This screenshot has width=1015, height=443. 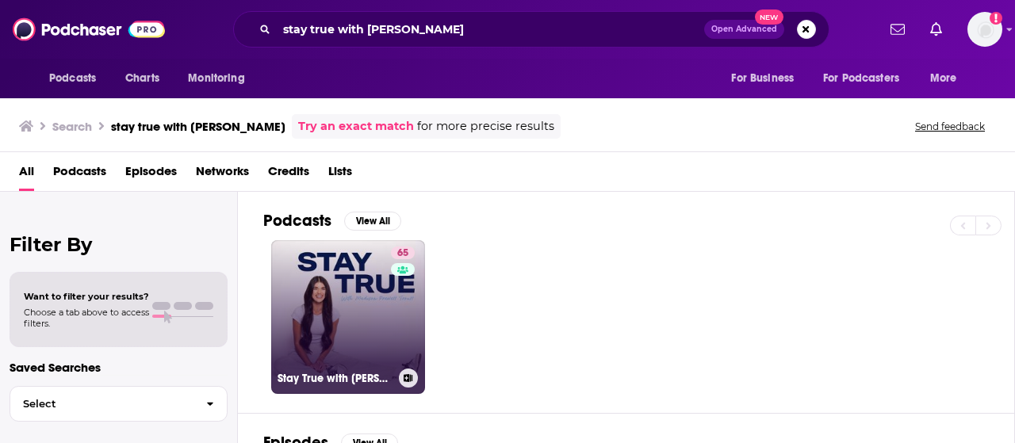 What do you see at coordinates (340, 174) in the screenshot?
I see `span: Lists` at bounding box center [340, 174].